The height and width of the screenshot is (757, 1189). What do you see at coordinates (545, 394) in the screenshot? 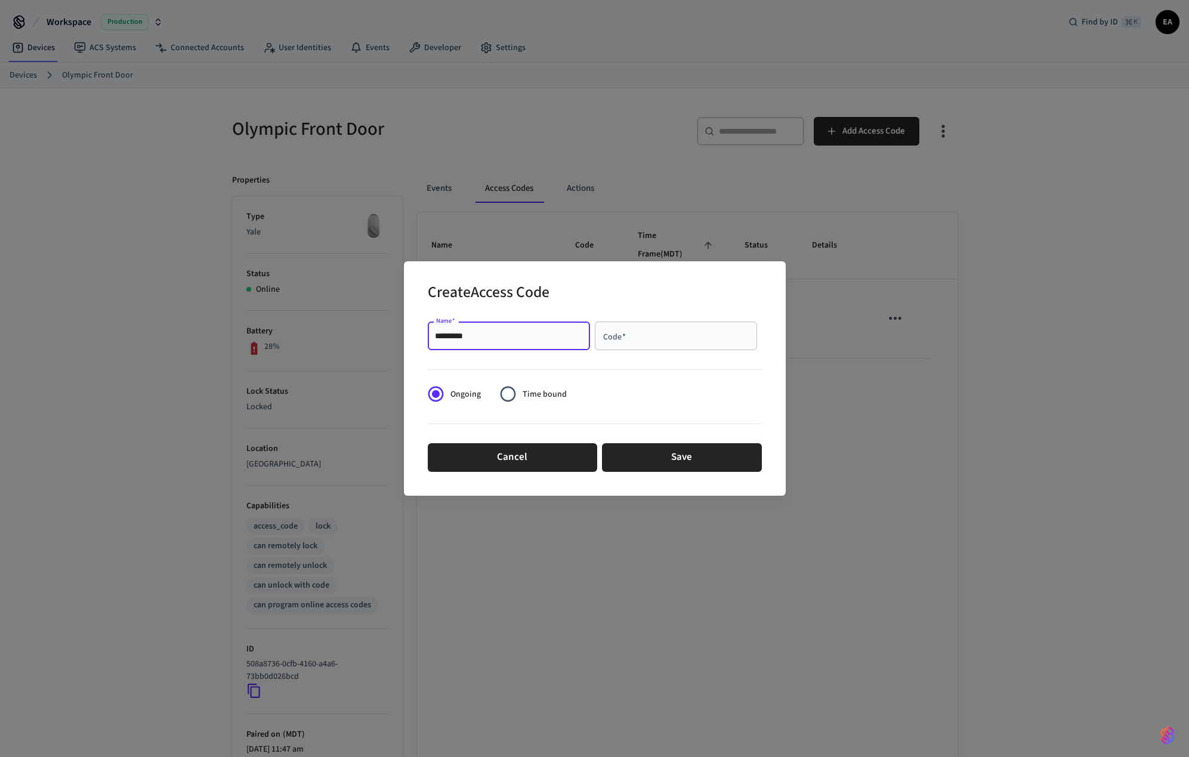
I see `span: Time bound` at bounding box center [545, 394].